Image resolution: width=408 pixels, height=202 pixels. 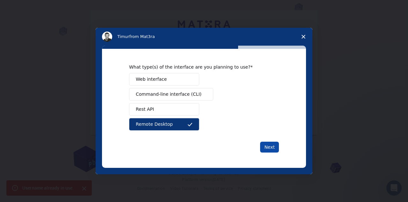 What do you see at coordinates (142, 36) in the screenshot?
I see `span: from Mat3ra` at bounding box center [142, 36].